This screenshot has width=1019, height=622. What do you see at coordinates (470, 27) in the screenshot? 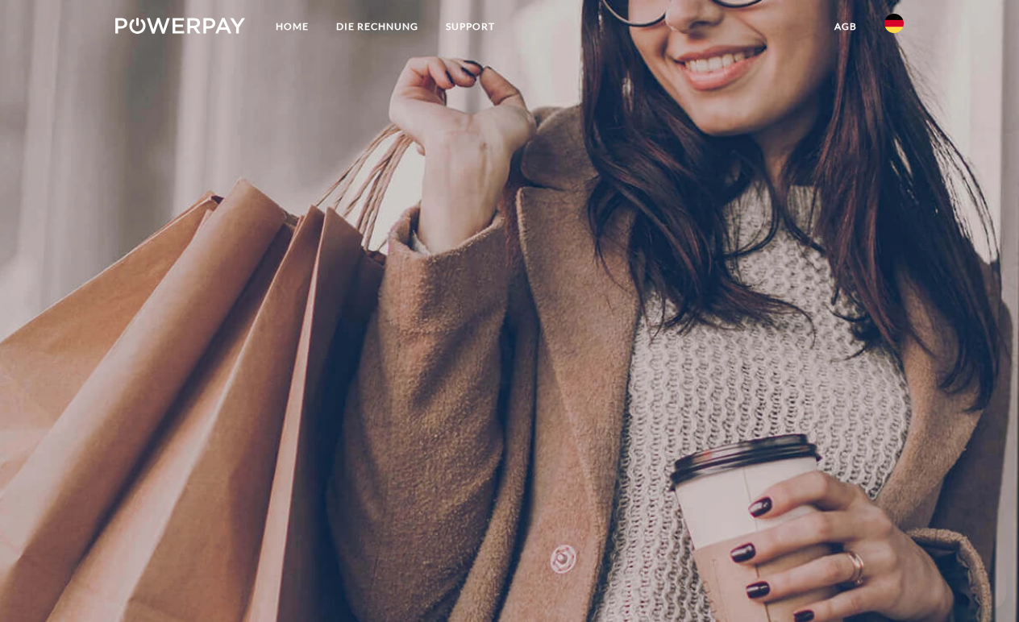
I see `a: SUPPORT` at bounding box center [470, 27].